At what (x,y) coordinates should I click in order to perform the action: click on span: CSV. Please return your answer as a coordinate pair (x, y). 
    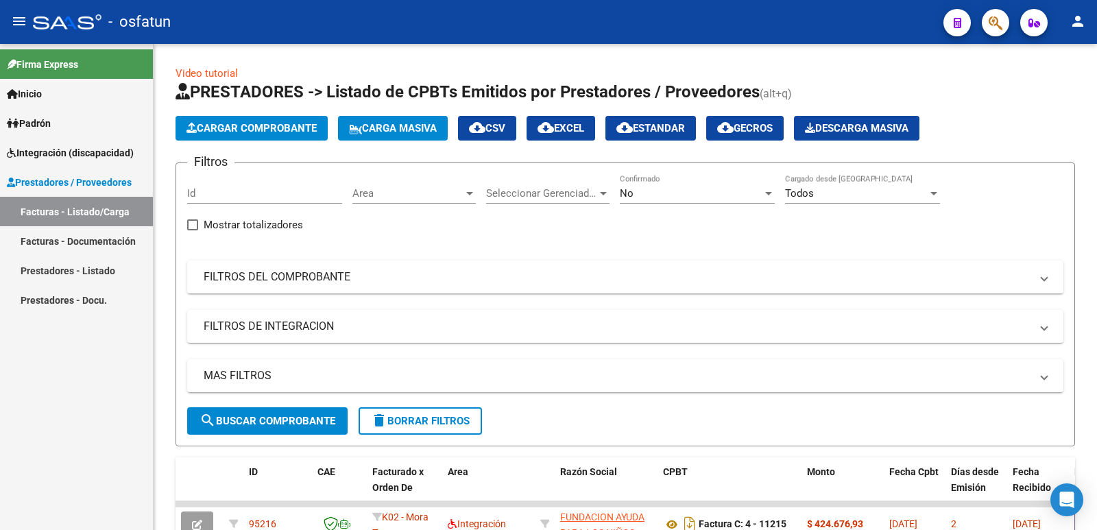
    Looking at the image, I should click on (487, 128).